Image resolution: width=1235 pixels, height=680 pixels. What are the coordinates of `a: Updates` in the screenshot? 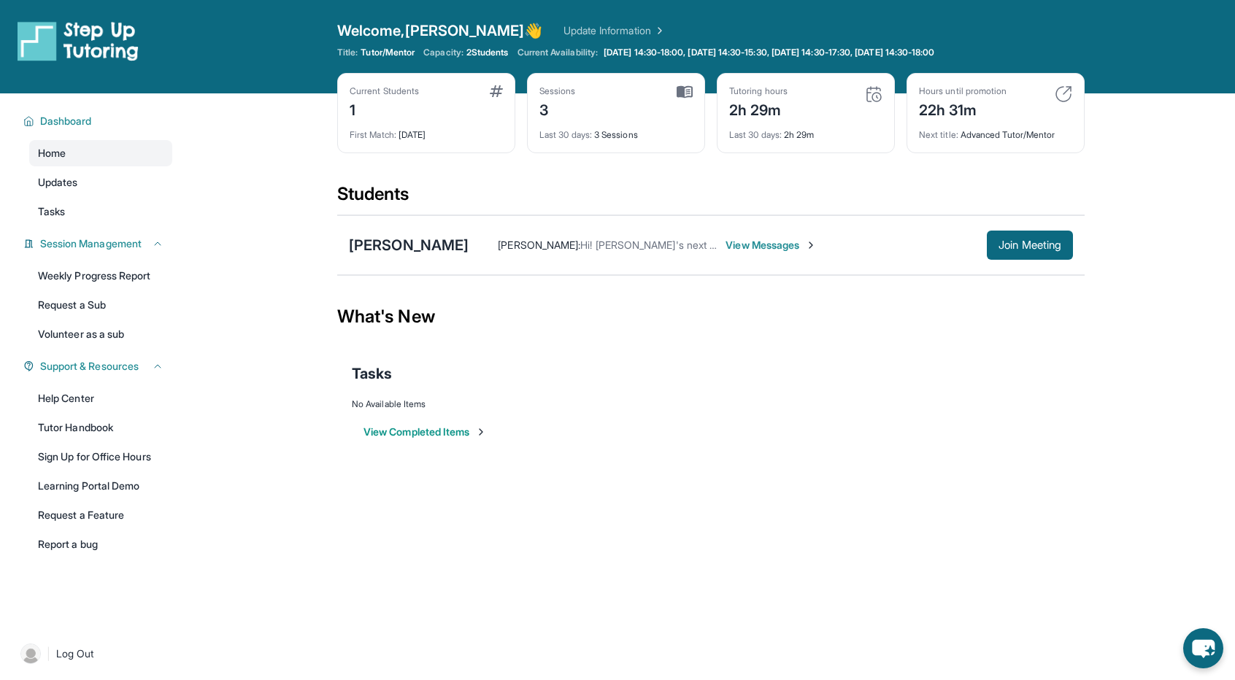 It's located at (101, 182).